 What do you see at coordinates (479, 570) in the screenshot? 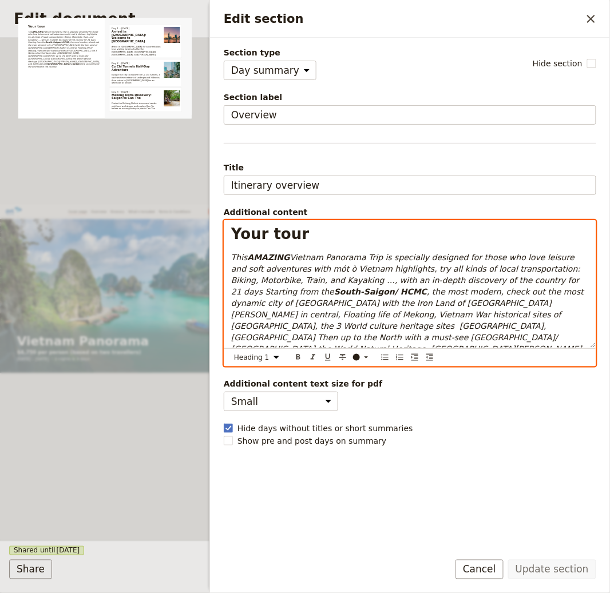
I see `button: Cancel` at bounding box center [479, 570].